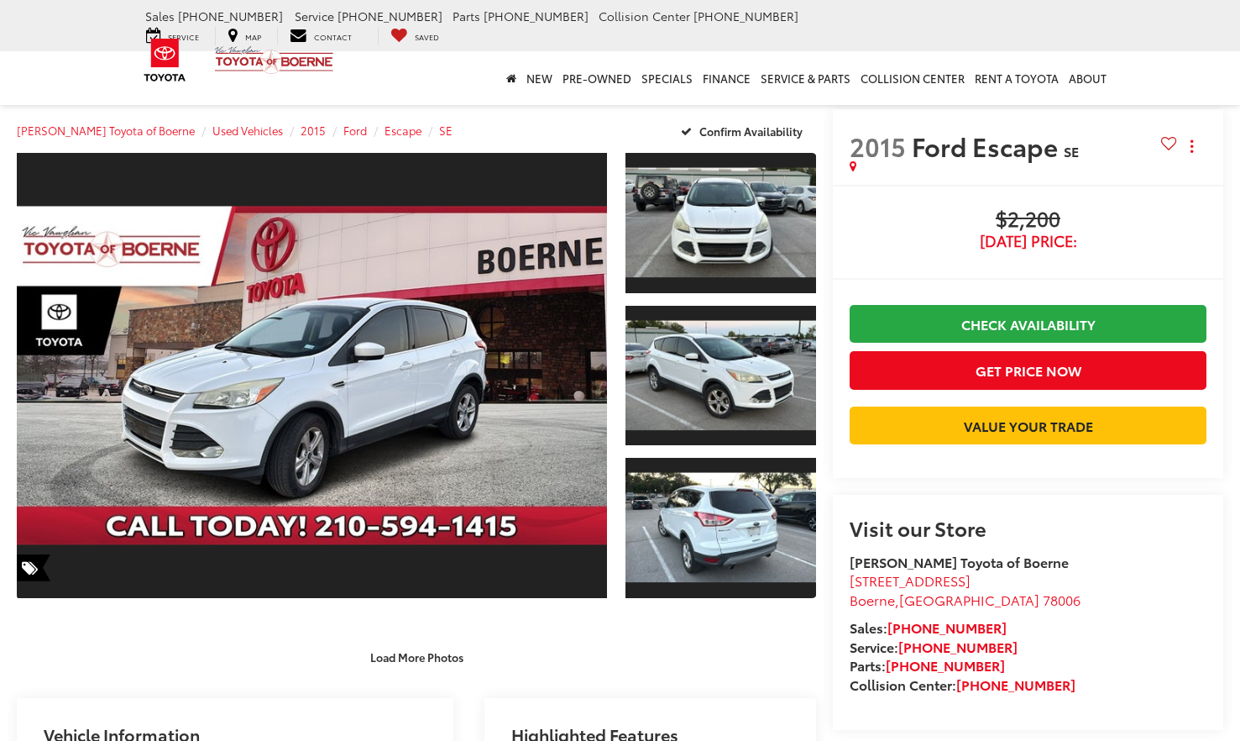 The height and width of the screenshot is (741, 1240). I want to click on a: New, so click(539, 78).